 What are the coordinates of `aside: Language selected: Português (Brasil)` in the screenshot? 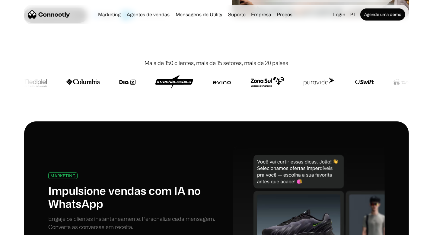 It's located at (21, 228).